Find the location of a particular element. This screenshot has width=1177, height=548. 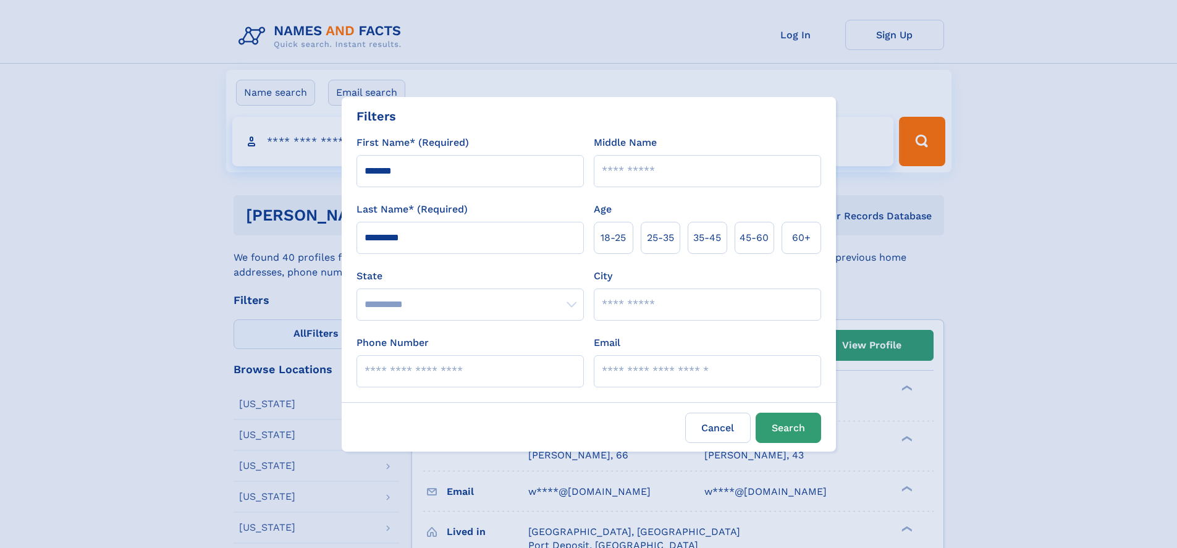

span: 18‑25 is located at coordinates (613, 238).